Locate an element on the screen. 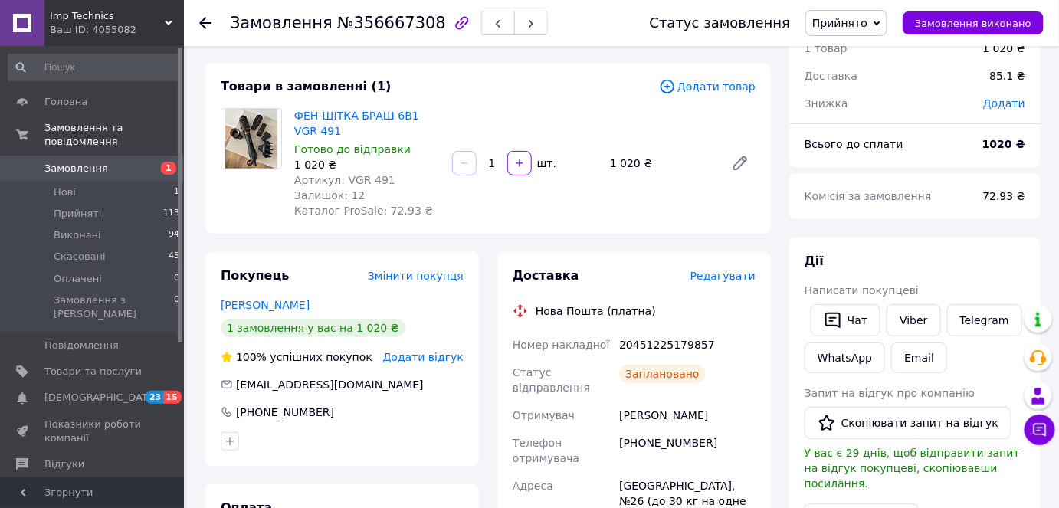 Image resolution: width=1059 pixels, height=508 pixels. div: Нова Пошта (платна) is located at coordinates (596, 311).